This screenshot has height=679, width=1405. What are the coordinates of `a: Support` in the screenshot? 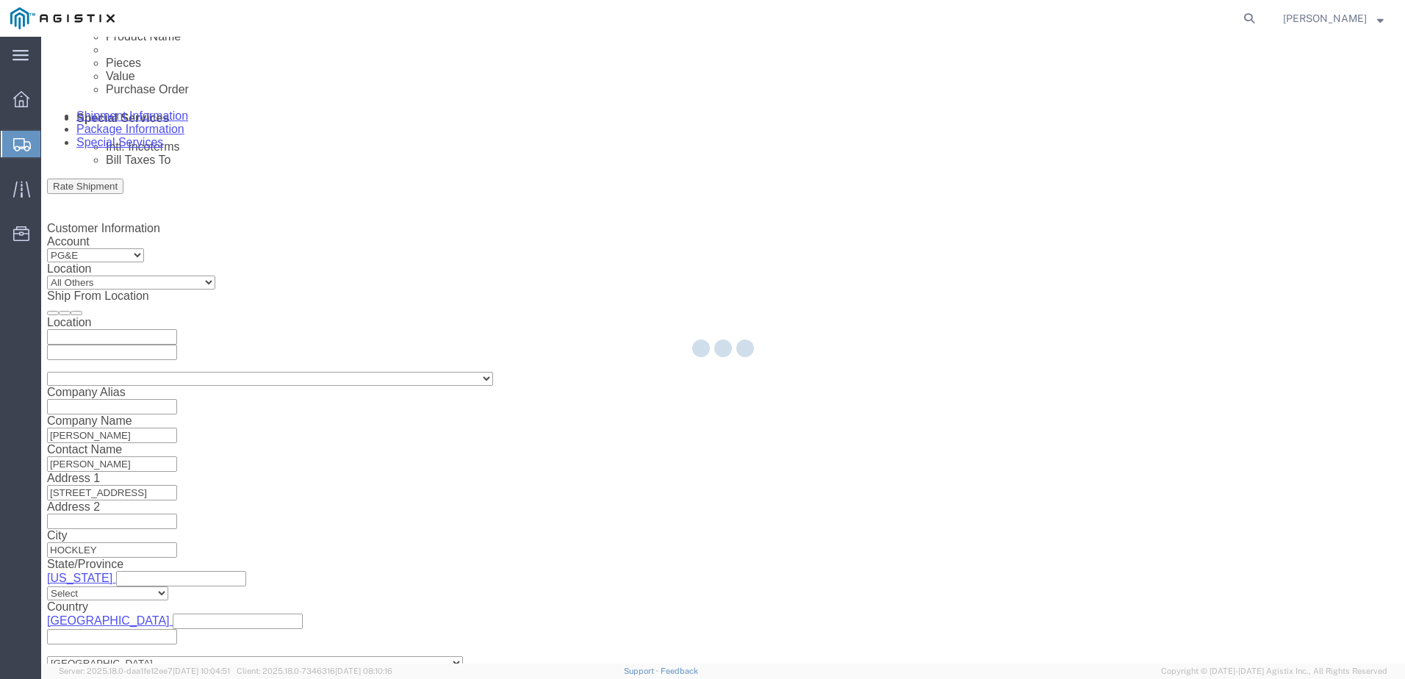 It's located at (642, 671).